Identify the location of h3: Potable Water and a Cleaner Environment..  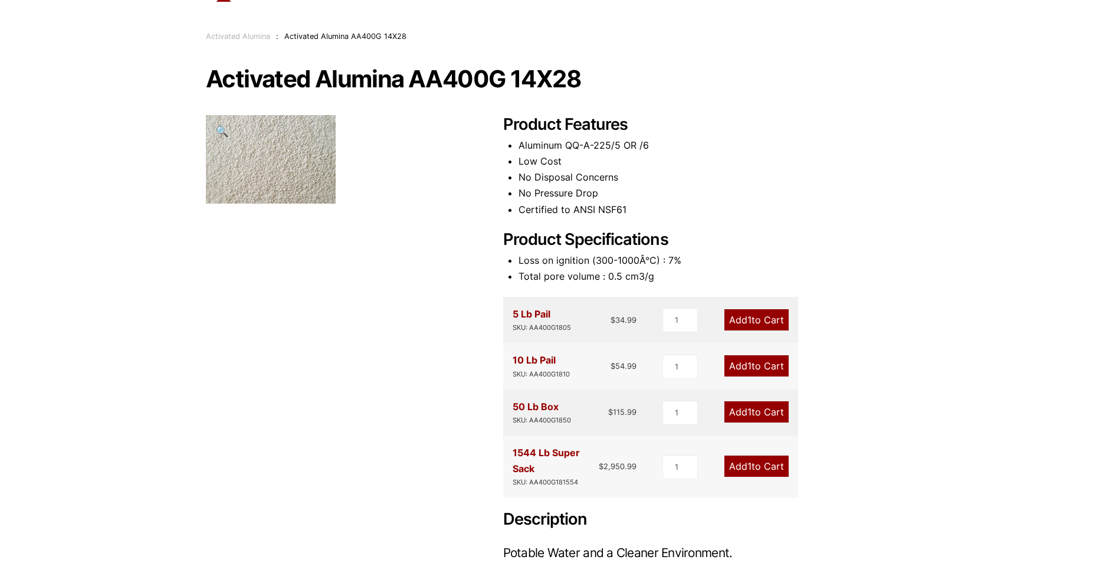
(708, 552).